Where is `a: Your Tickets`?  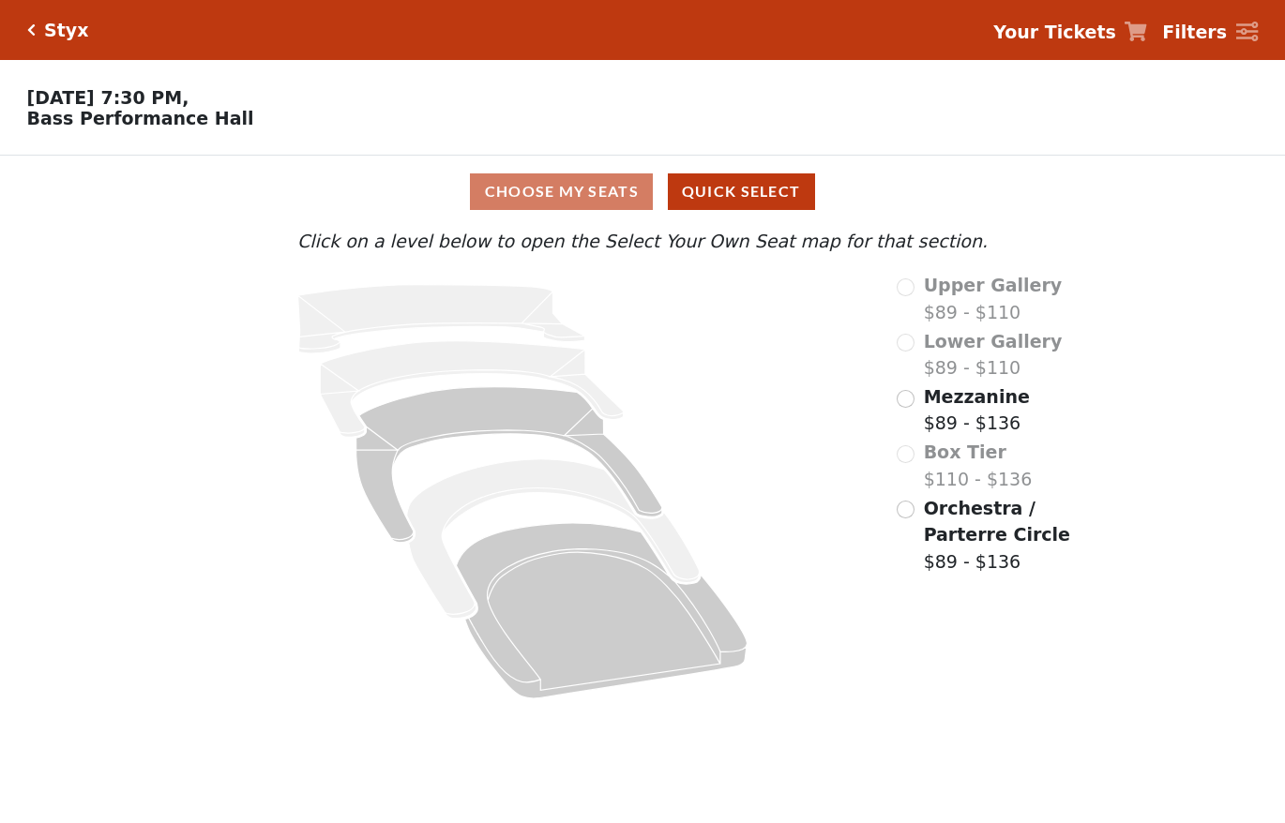
a: Your Tickets is located at coordinates (1070, 32).